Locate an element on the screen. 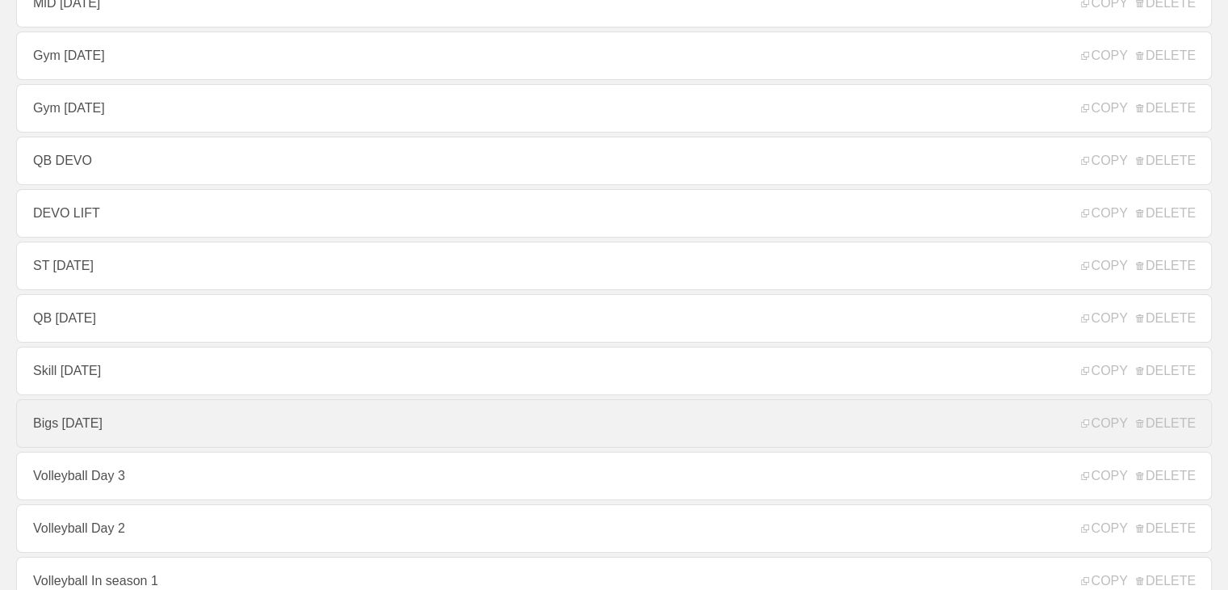 This screenshot has width=1228, height=590. div: Chat Widget is located at coordinates (1188, 551).